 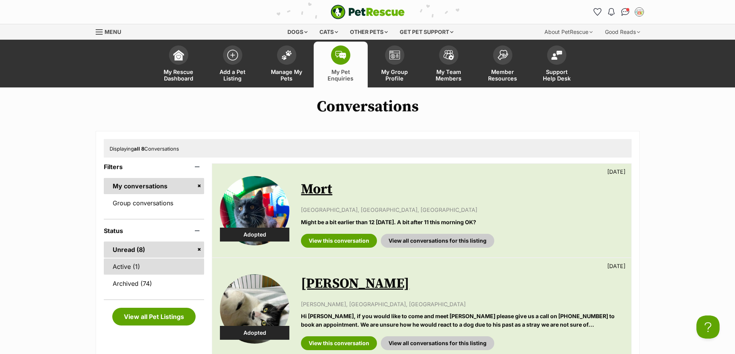 I want to click on img: help-desk-icon-fdf02630f3aa405de69fd3d07c3f3aa587a6932b1a1747fa1d2bba05be0121f9.svg, so click(x=556, y=55).